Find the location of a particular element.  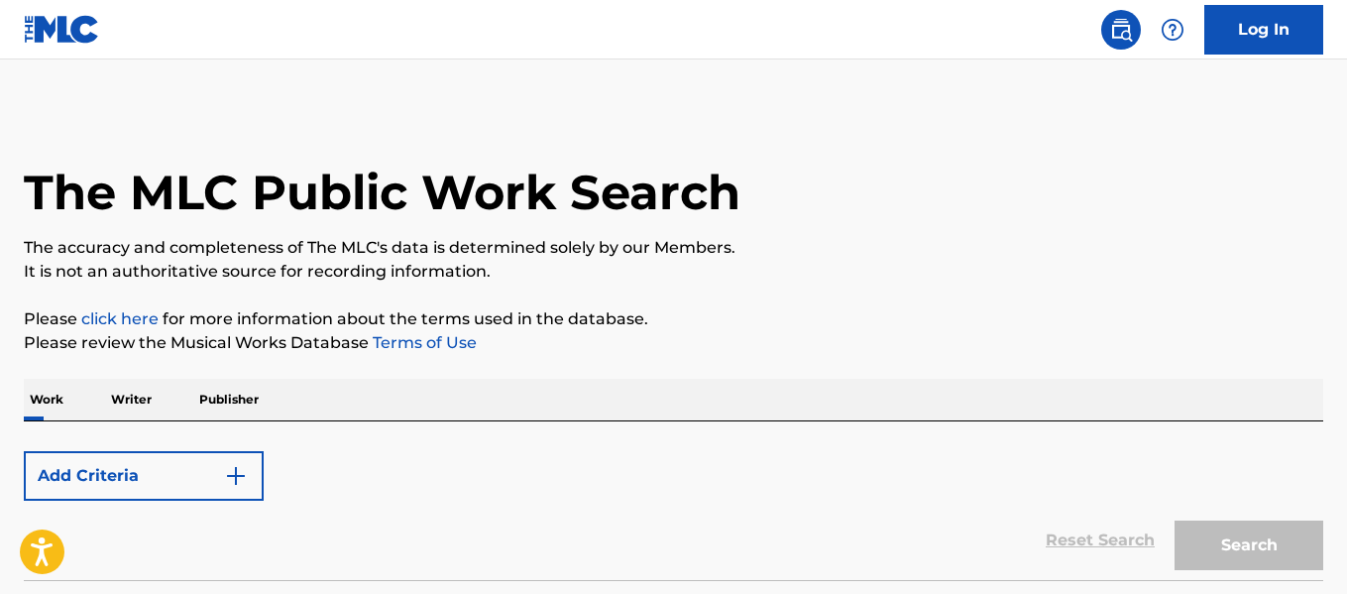

img: help is located at coordinates (1172, 30).